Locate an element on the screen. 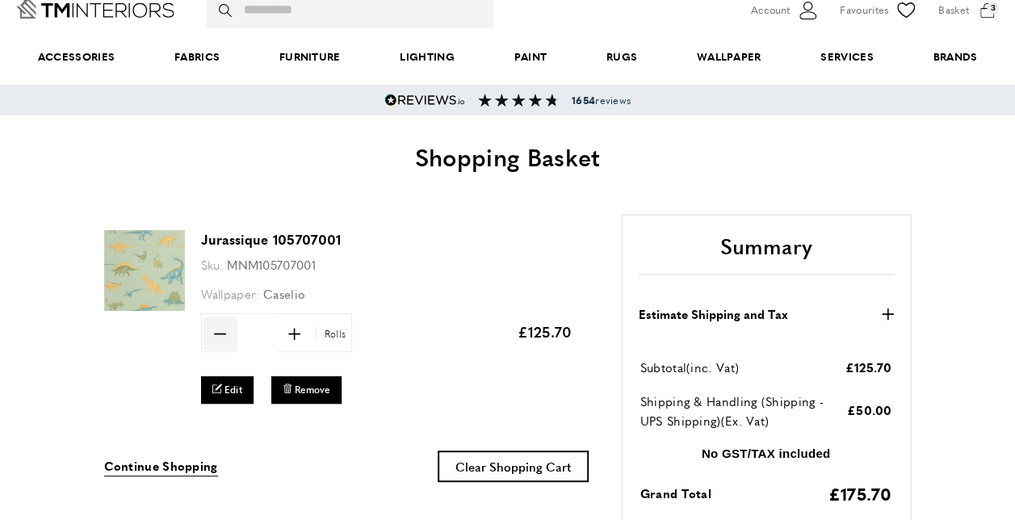  span: Remove is located at coordinates (313, 389).